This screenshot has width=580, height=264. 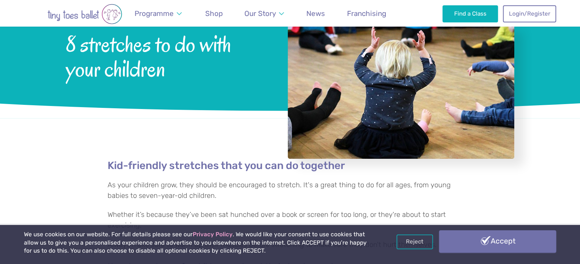 What do you see at coordinates (366, 13) in the screenshot?
I see `a: Franchising` at bounding box center [366, 13].